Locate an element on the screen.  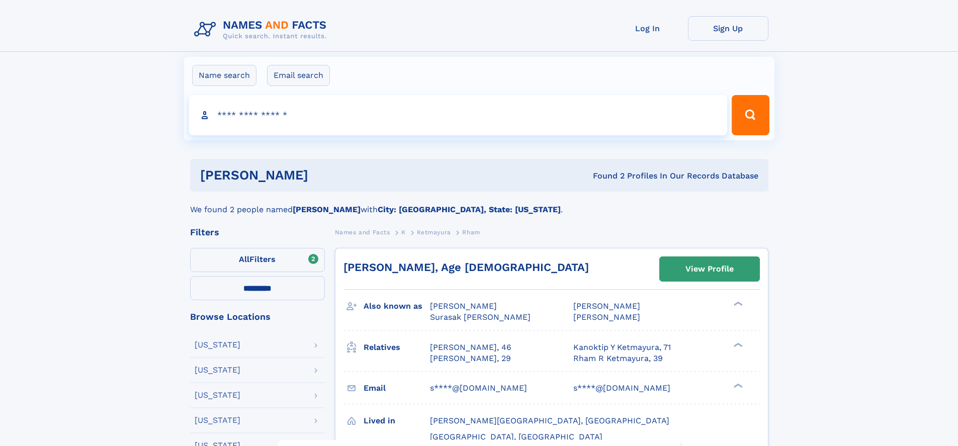
a: Sign Up is located at coordinates (728, 28).